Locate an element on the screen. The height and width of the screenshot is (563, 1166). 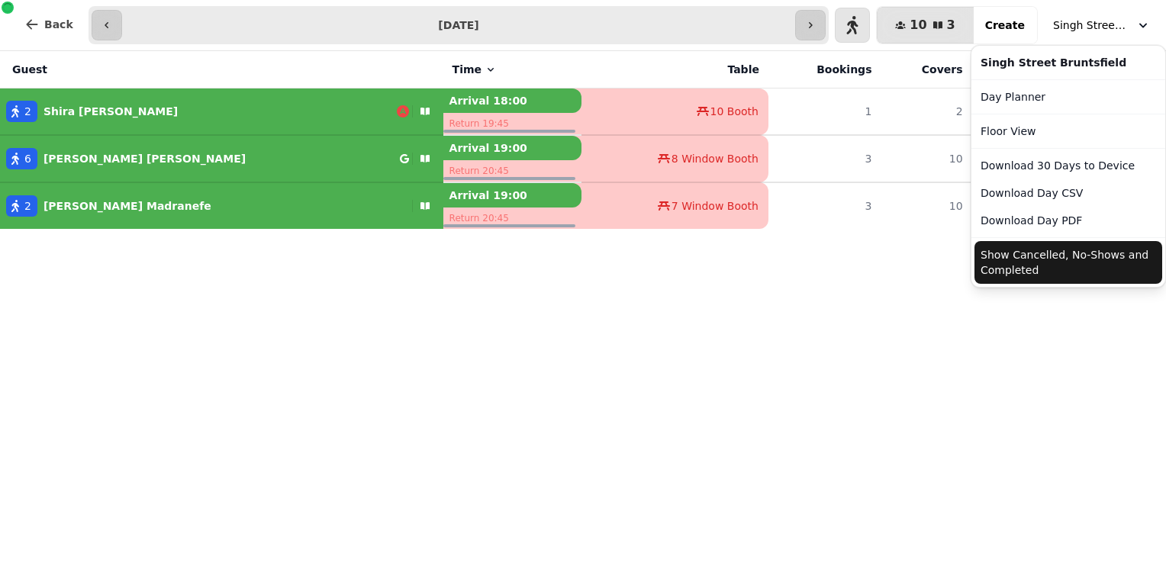
button: Singh Street Bruntsfield is located at coordinates (1102, 25).